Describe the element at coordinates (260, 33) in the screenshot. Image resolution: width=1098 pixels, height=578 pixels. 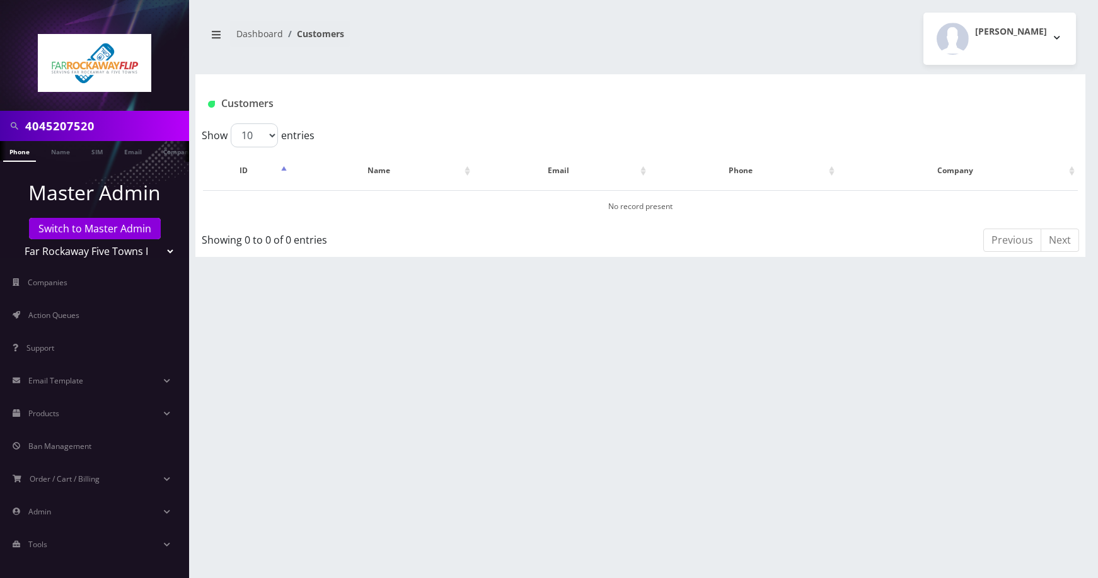
I see `a: Dashboard` at that location.